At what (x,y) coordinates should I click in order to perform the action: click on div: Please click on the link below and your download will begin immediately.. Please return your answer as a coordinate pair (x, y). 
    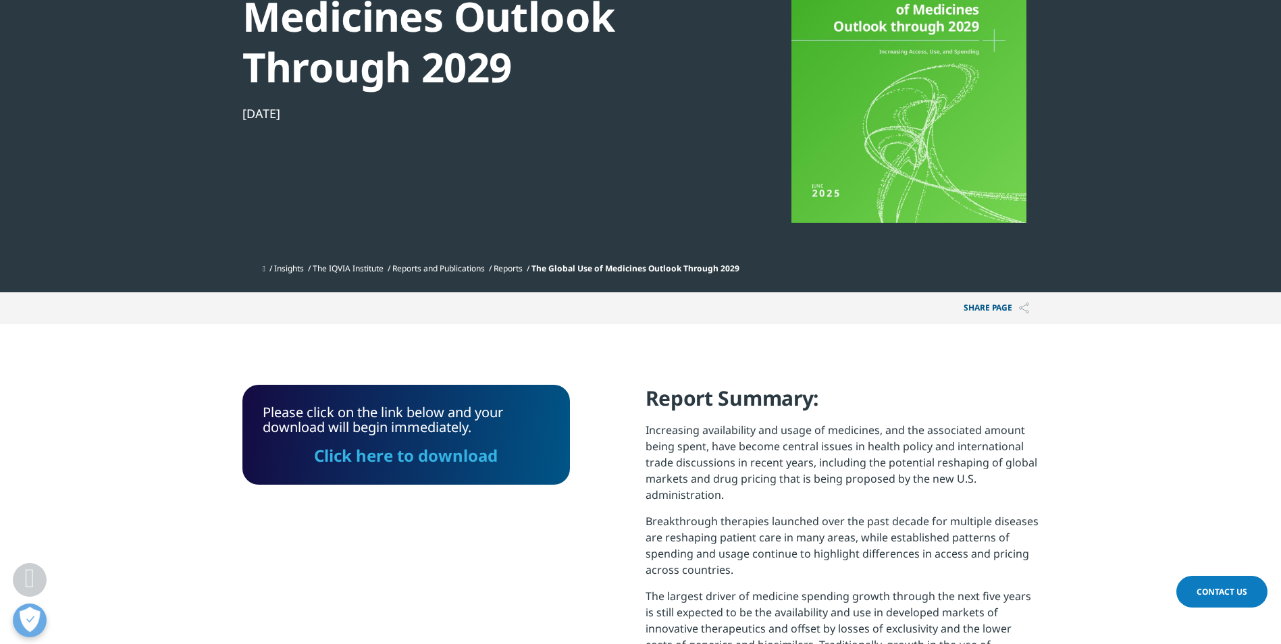
    Looking at the image, I should click on (406, 435).